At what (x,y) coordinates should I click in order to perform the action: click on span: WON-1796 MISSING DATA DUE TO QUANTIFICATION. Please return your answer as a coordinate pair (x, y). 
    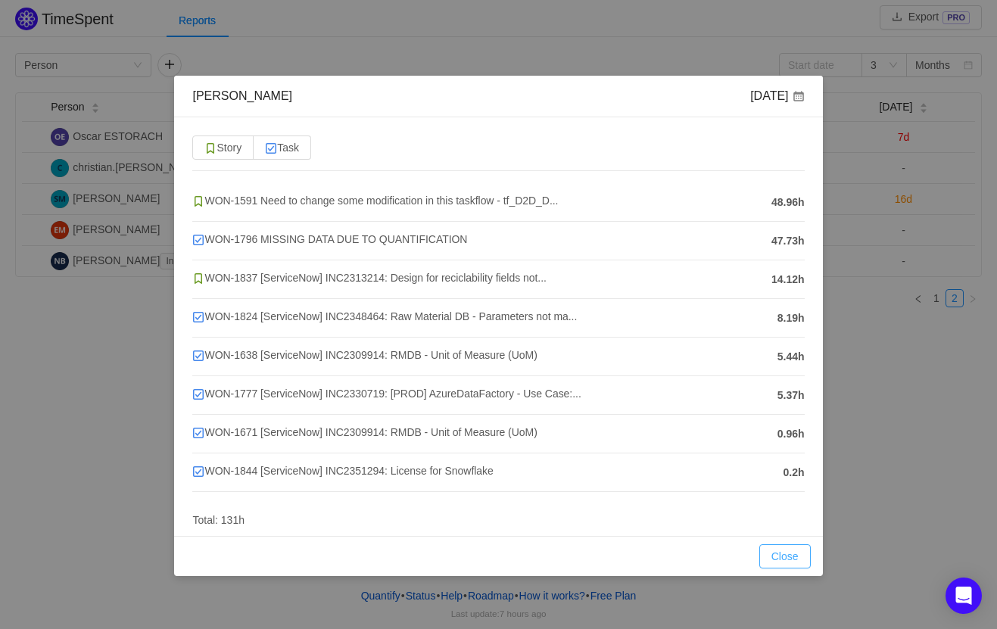
    Looking at the image, I should click on (329, 239).